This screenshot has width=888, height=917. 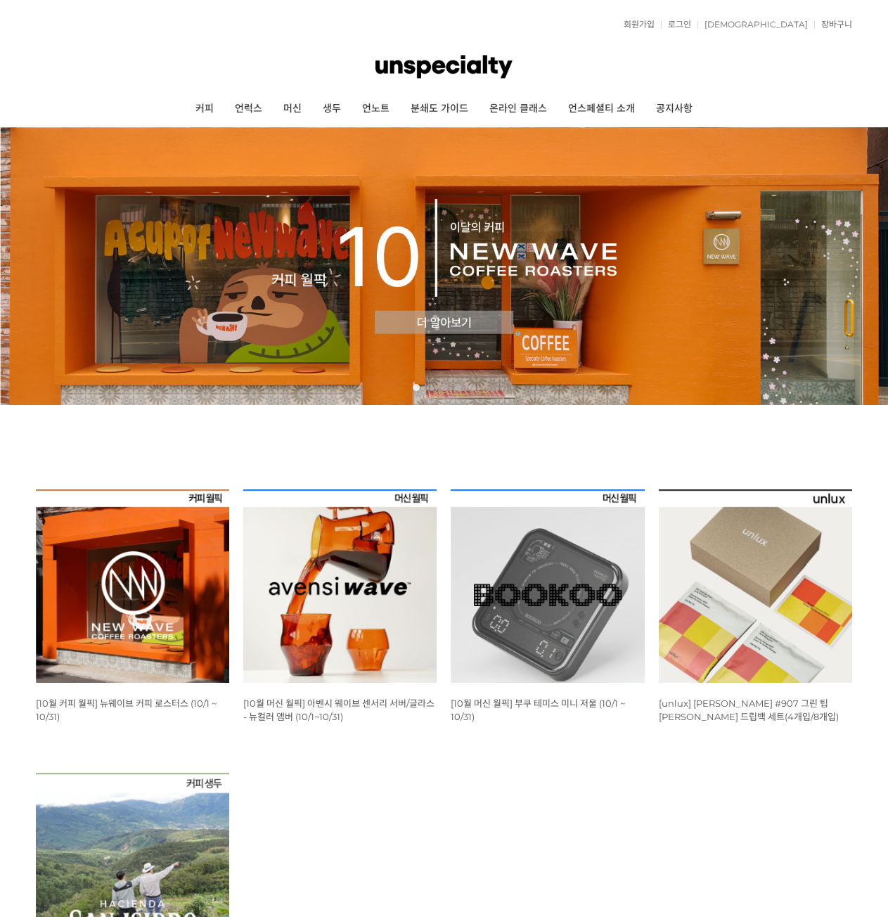 What do you see at coordinates (601, 109) in the screenshot?
I see `a: 언스페셜티 소개` at bounding box center [601, 109].